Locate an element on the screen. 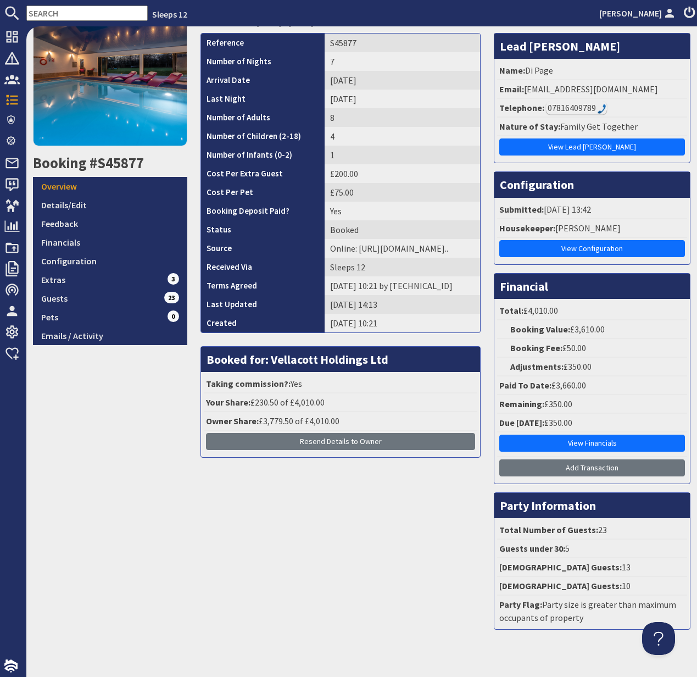  li: £230.50 of £4,010.00 is located at coordinates (341, 403).